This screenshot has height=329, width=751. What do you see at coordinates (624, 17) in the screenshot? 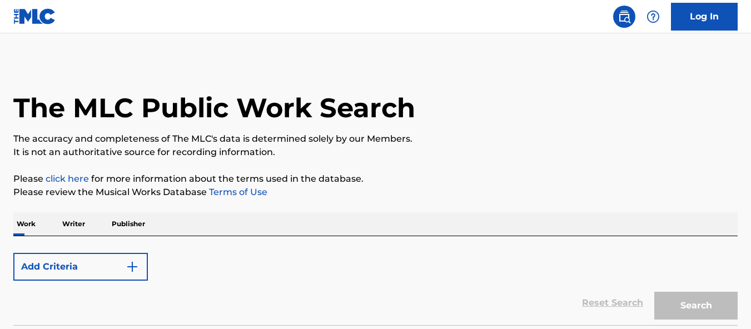
I see `img: search` at bounding box center [624, 17].